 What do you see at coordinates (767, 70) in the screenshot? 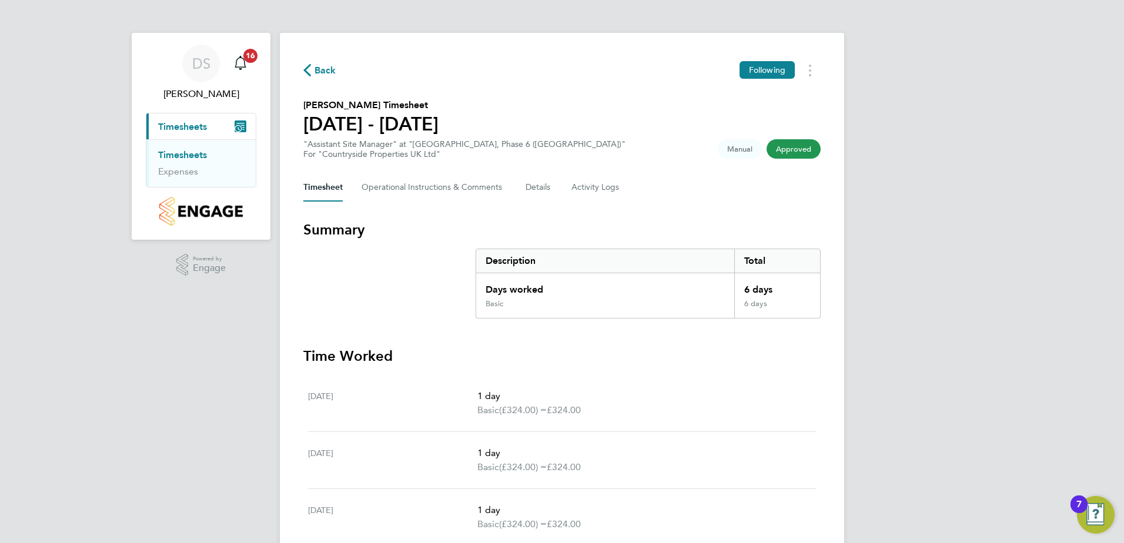
I see `button: Following` at bounding box center [767, 70].